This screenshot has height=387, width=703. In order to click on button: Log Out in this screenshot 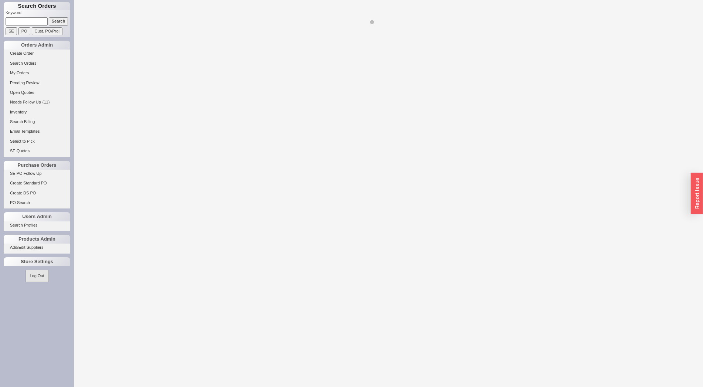, I will do `click(37, 276)`.